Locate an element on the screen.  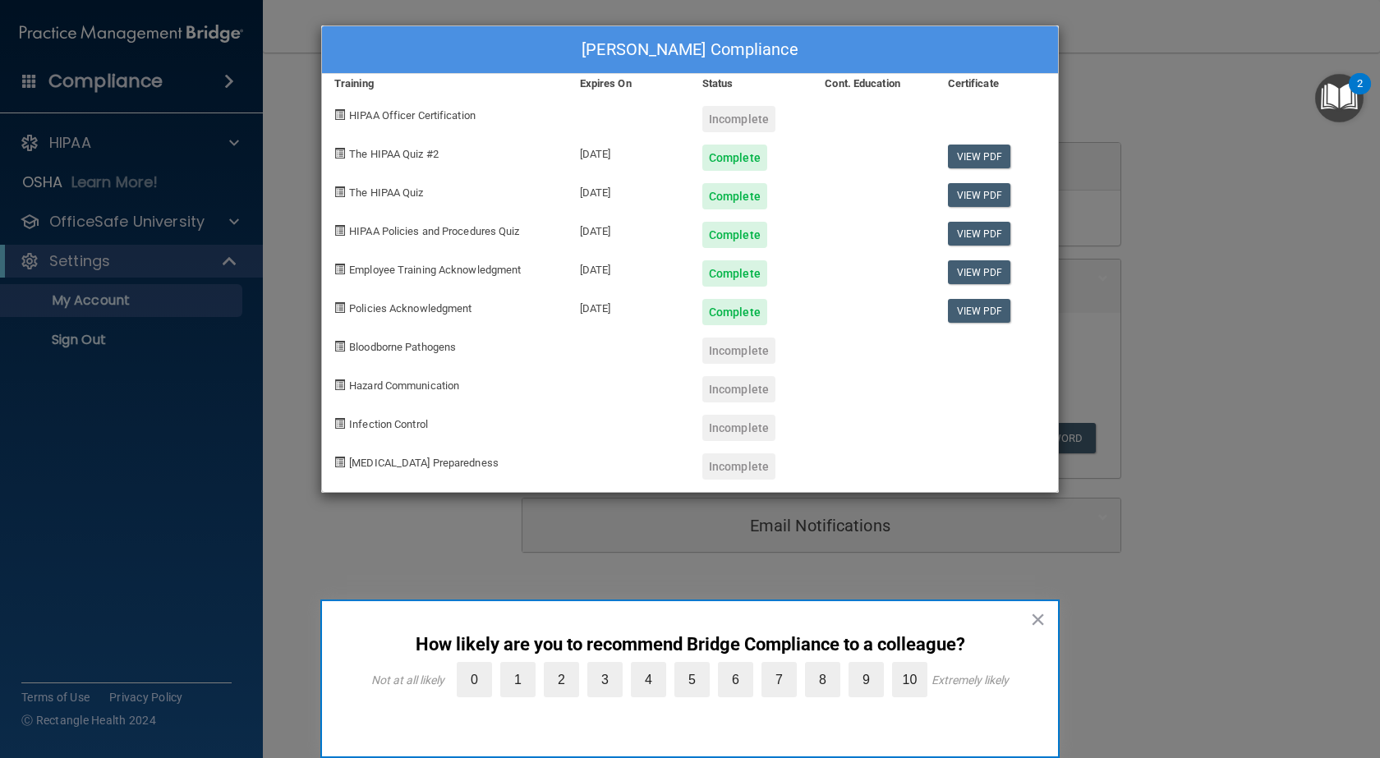
label: 0 is located at coordinates (474, 679).